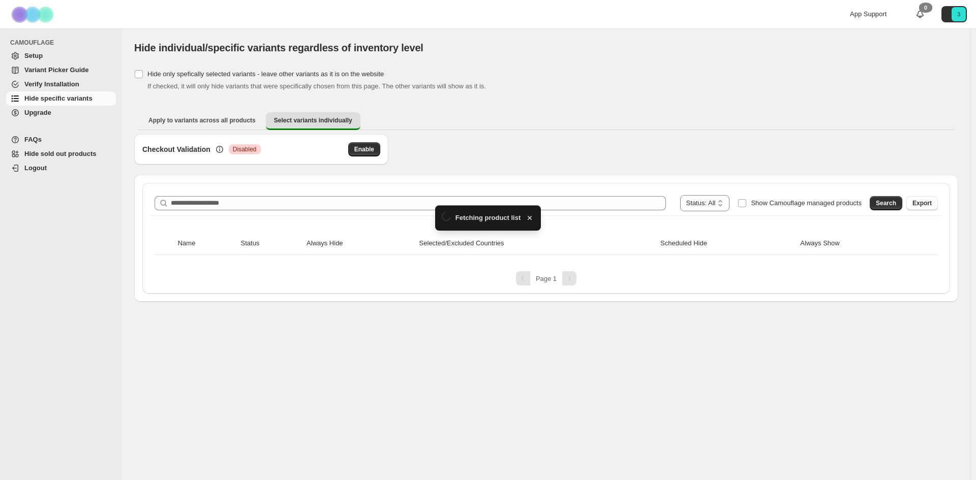 The image size is (976, 480). Describe the element at coordinates (920, 14) in the screenshot. I see `a: 0` at that location.